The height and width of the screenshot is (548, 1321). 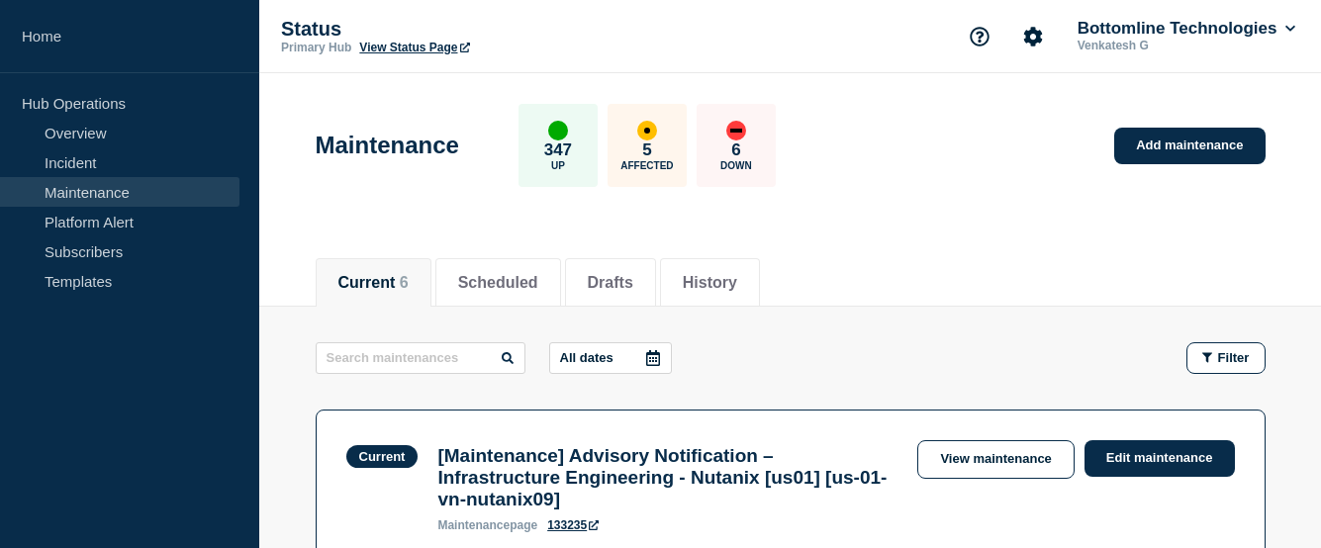 What do you see at coordinates (735, 150) in the screenshot?
I see `p: 6` at bounding box center [735, 150].